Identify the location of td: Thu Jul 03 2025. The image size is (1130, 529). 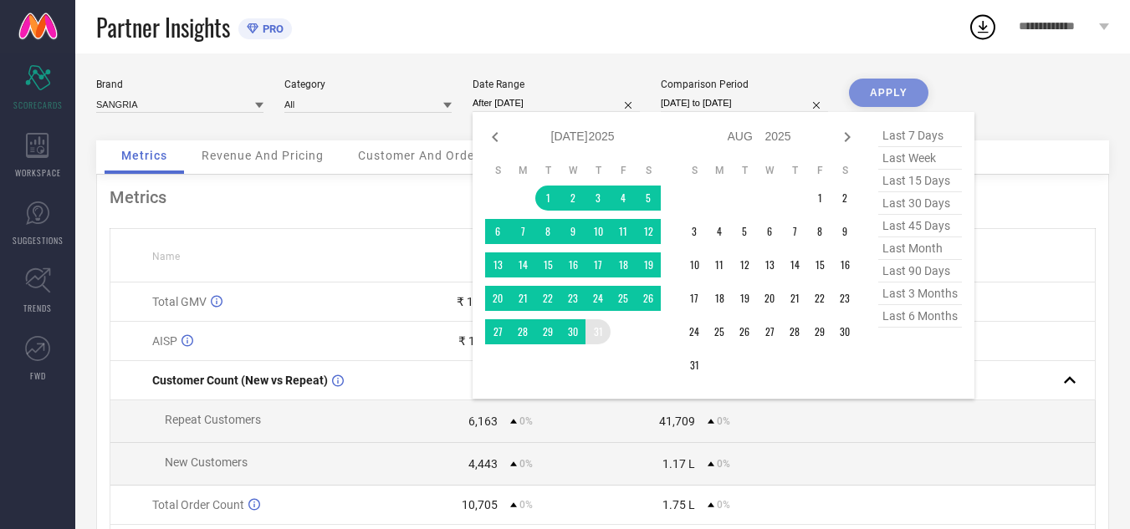
(598, 198).